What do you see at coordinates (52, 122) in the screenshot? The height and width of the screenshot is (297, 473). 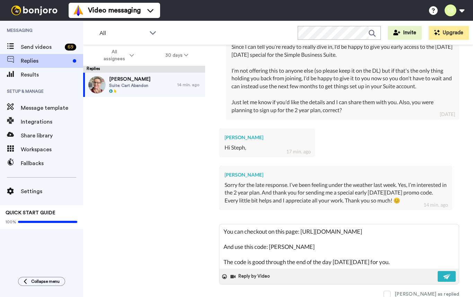 I see `span: Integrations` at bounding box center [52, 122].